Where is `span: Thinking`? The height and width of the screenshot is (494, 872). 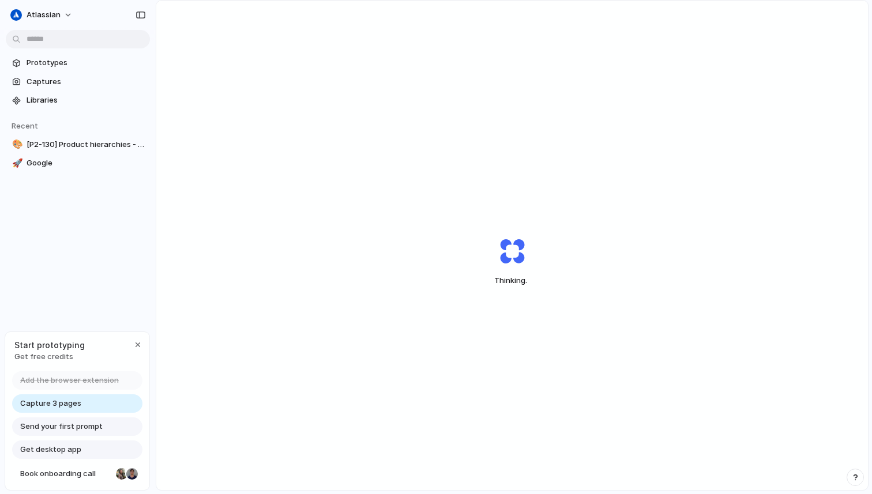 span: Thinking is located at coordinates (512, 281).